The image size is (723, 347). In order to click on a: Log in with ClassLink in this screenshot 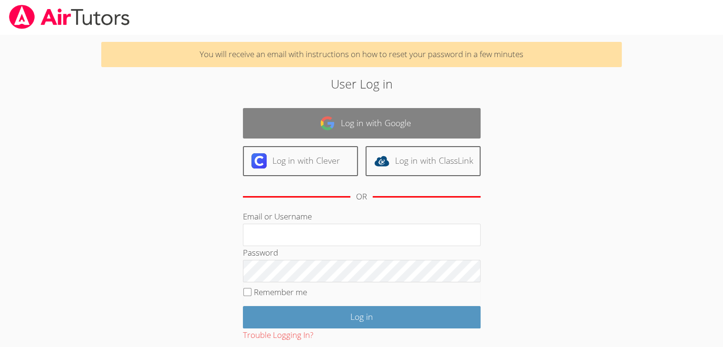, I will do `click(423, 161)`.